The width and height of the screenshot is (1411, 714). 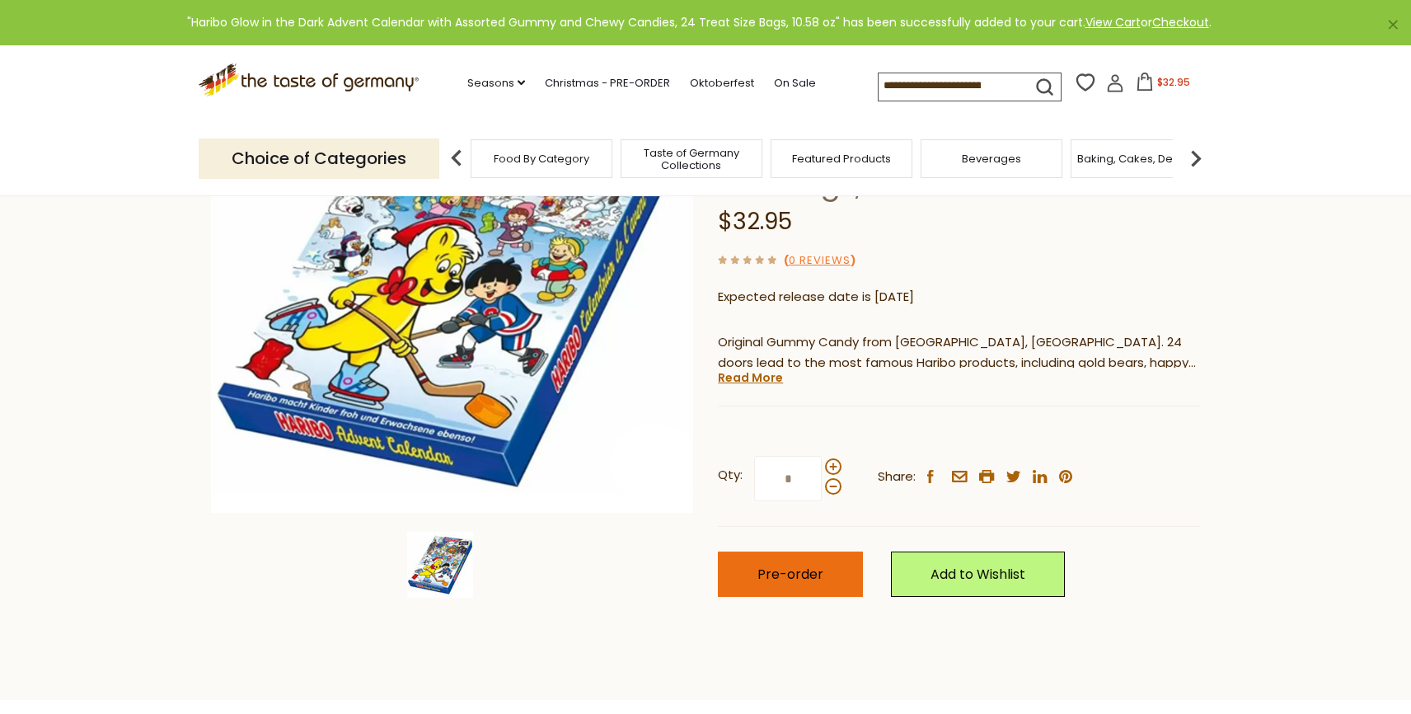 What do you see at coordinates (842, 158) in the screenshot?
I see `a: Featured Products` at bounding box center [842, 158].